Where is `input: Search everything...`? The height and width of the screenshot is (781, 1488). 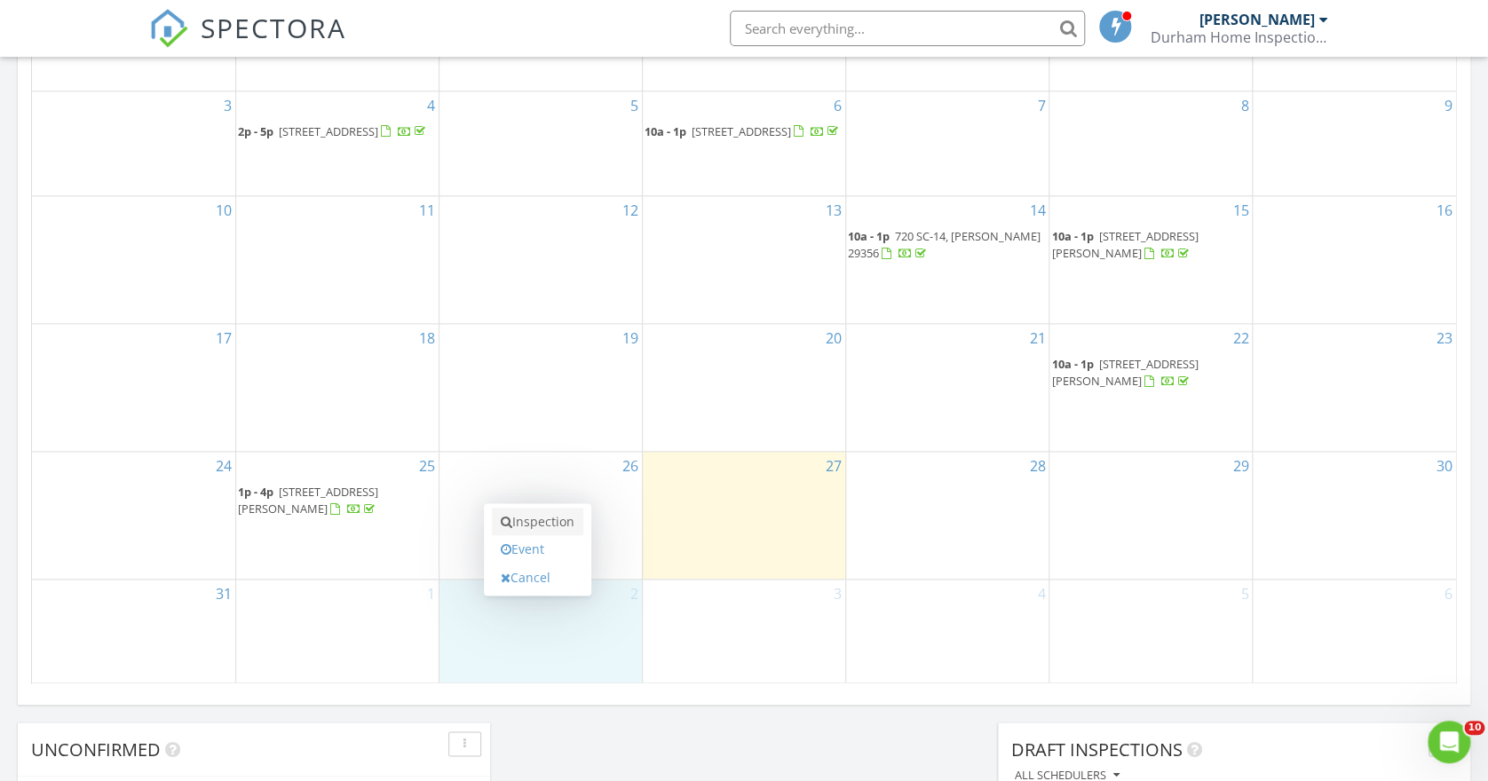 input: Search everything... is located at coordinates (907, 28).